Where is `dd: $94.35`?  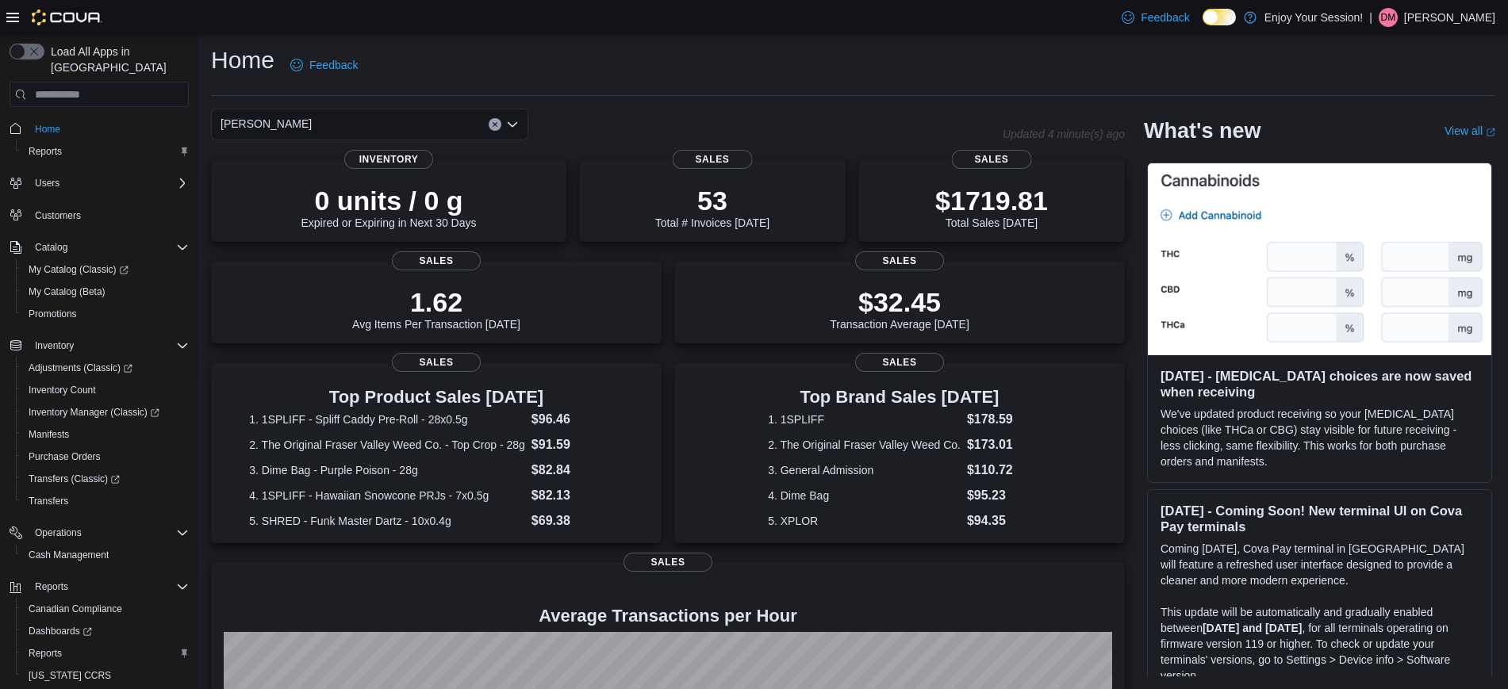
dd: $94.35 is located at coordinates (999, 521).